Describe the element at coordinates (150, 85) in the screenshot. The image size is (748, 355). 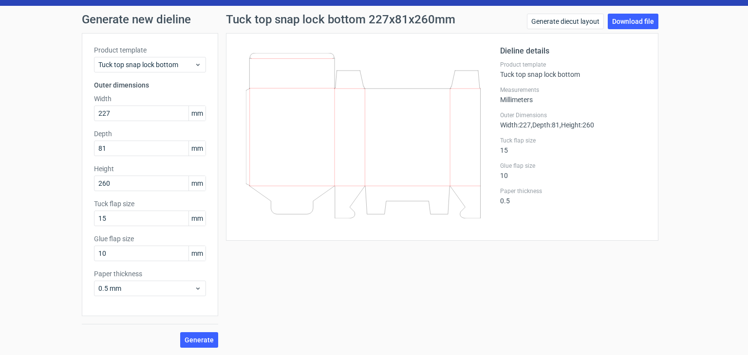
I see `h3: Outer dimensions` at that location.